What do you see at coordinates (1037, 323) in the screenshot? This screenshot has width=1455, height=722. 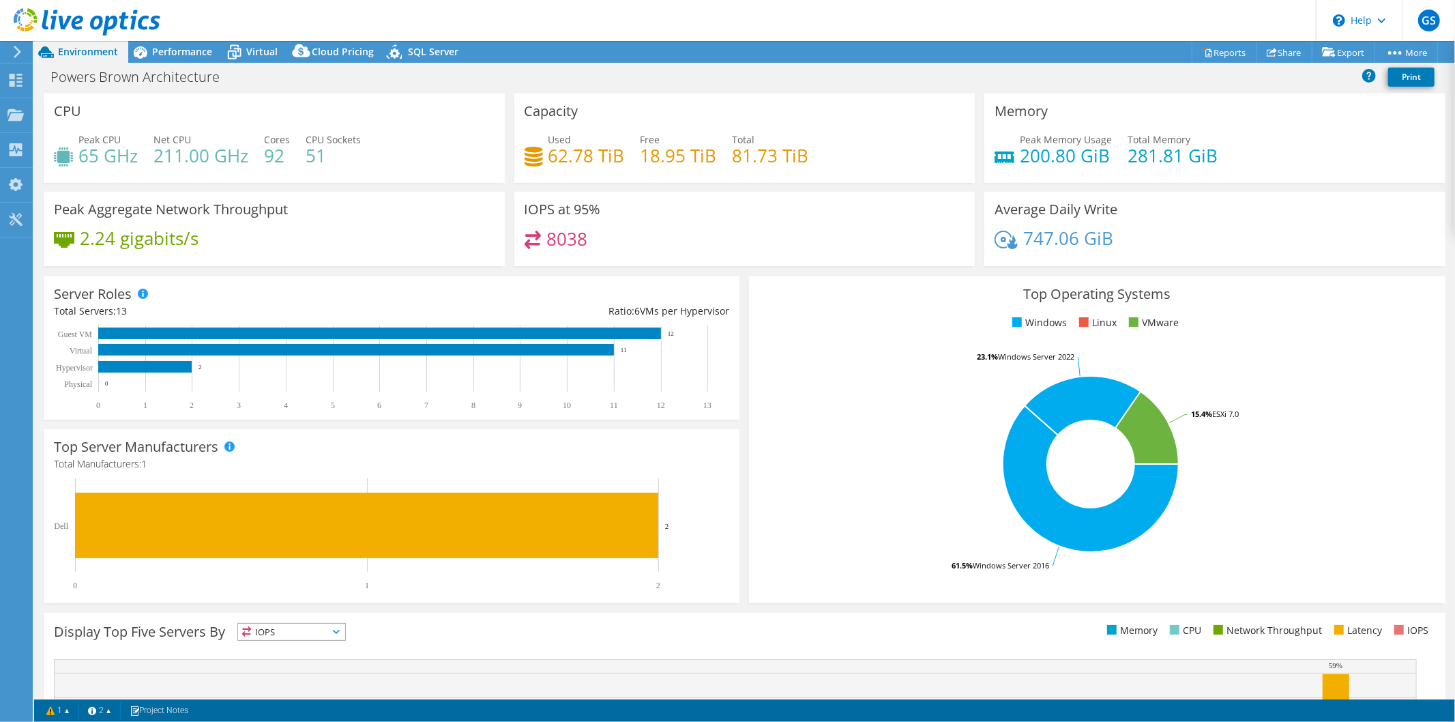 I see `li: Windows` at bounding box center [1037, 323].